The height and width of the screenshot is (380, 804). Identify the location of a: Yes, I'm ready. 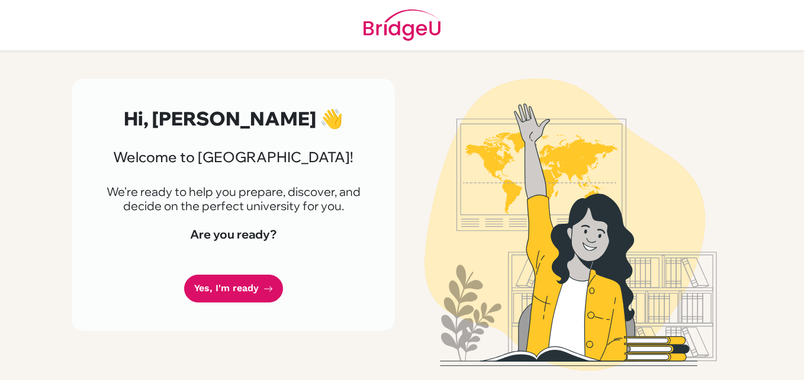
(233, 288).